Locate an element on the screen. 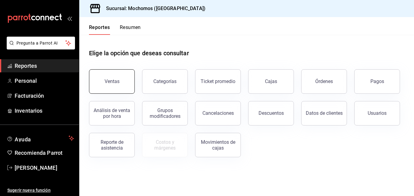 This screenshot has width=414, height=196. div: Reporte de asistencia is located at coordinates (112, 145).